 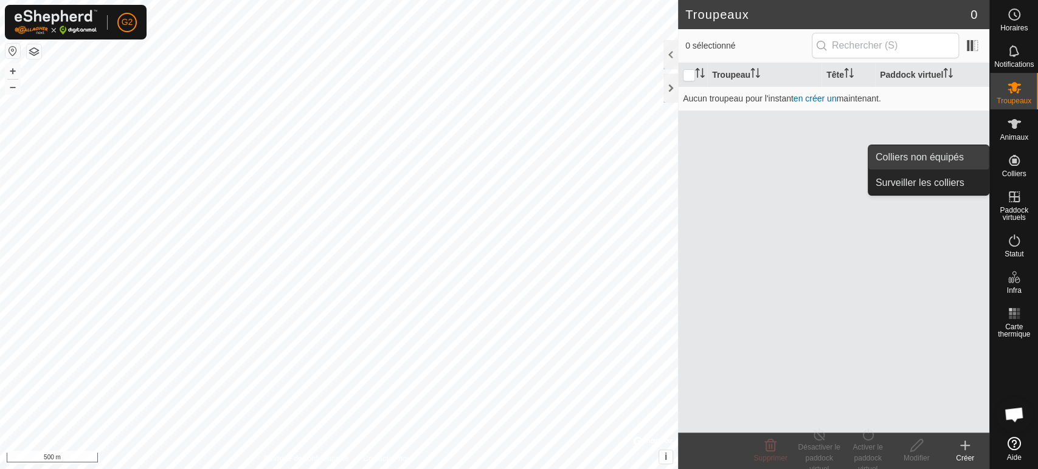 What do you see at coordinates (1014, 174) in the screenshot?
I see `span: Colliers` at bounding box center [1014, 174].